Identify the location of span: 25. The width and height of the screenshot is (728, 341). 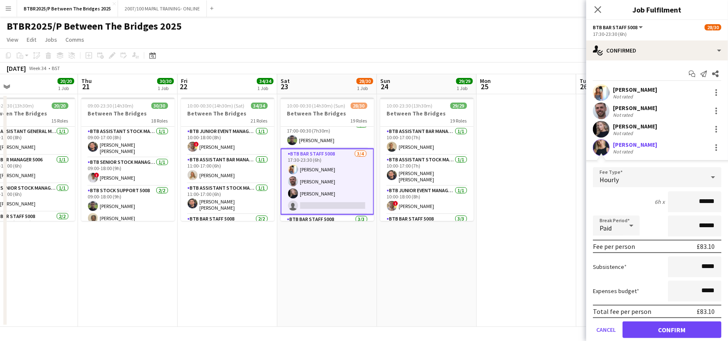
(484, 86).